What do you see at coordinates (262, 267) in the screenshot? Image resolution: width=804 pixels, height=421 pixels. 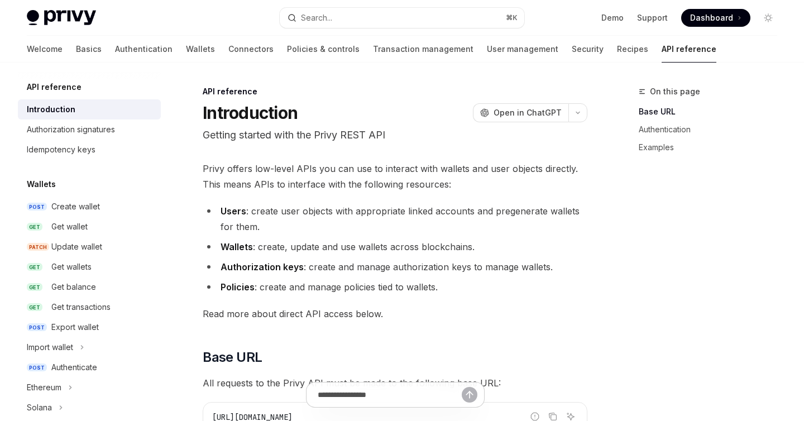 I see `strong: Authorization keys` at bounding box center [262, 267].